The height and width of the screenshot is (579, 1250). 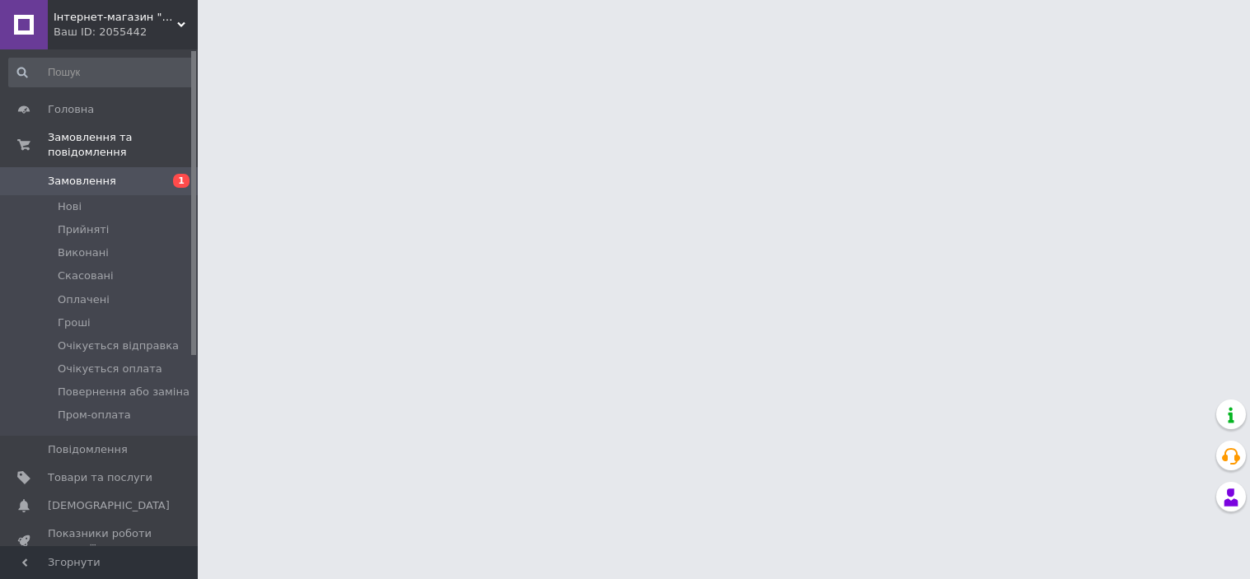 I want to click on span: Замовлення, so click(x=82, y=181).